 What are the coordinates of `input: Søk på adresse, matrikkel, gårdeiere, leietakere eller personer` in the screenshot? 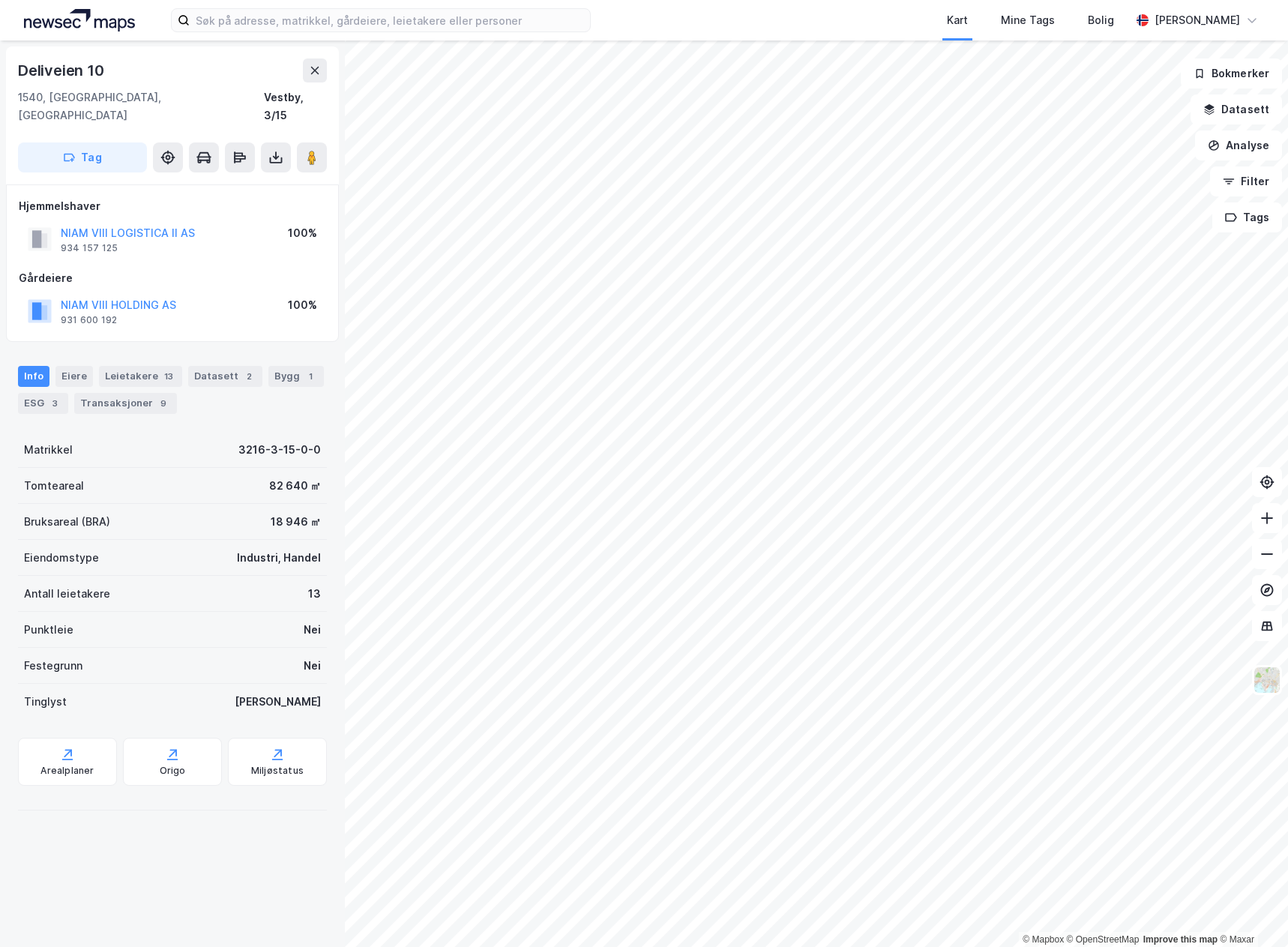 It's located at (390, 20).